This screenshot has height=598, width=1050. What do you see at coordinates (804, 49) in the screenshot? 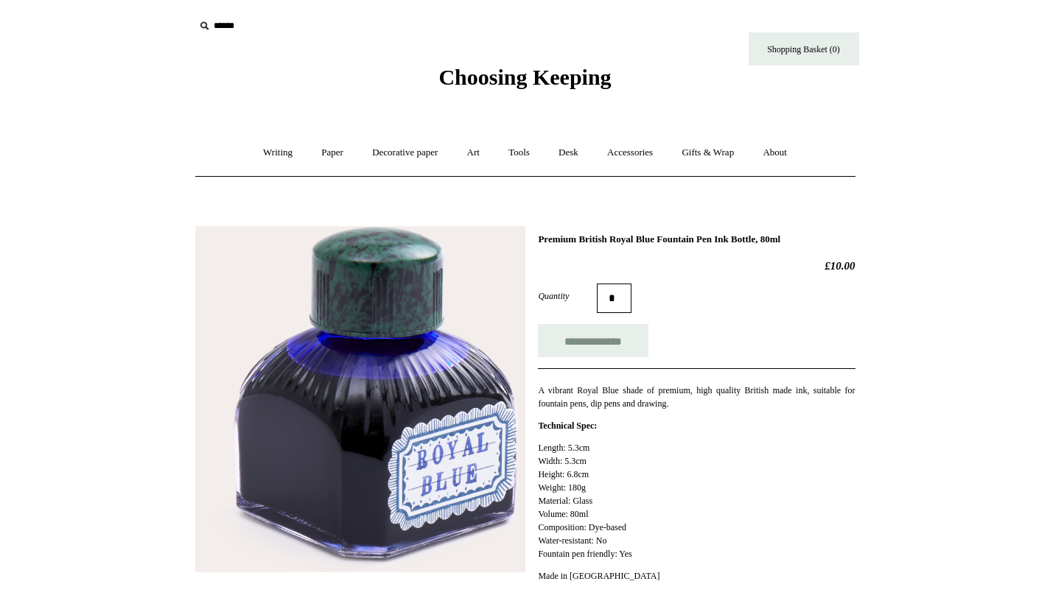
I see `a: Shopping Basket (0)` at bounding box center [804, 49].